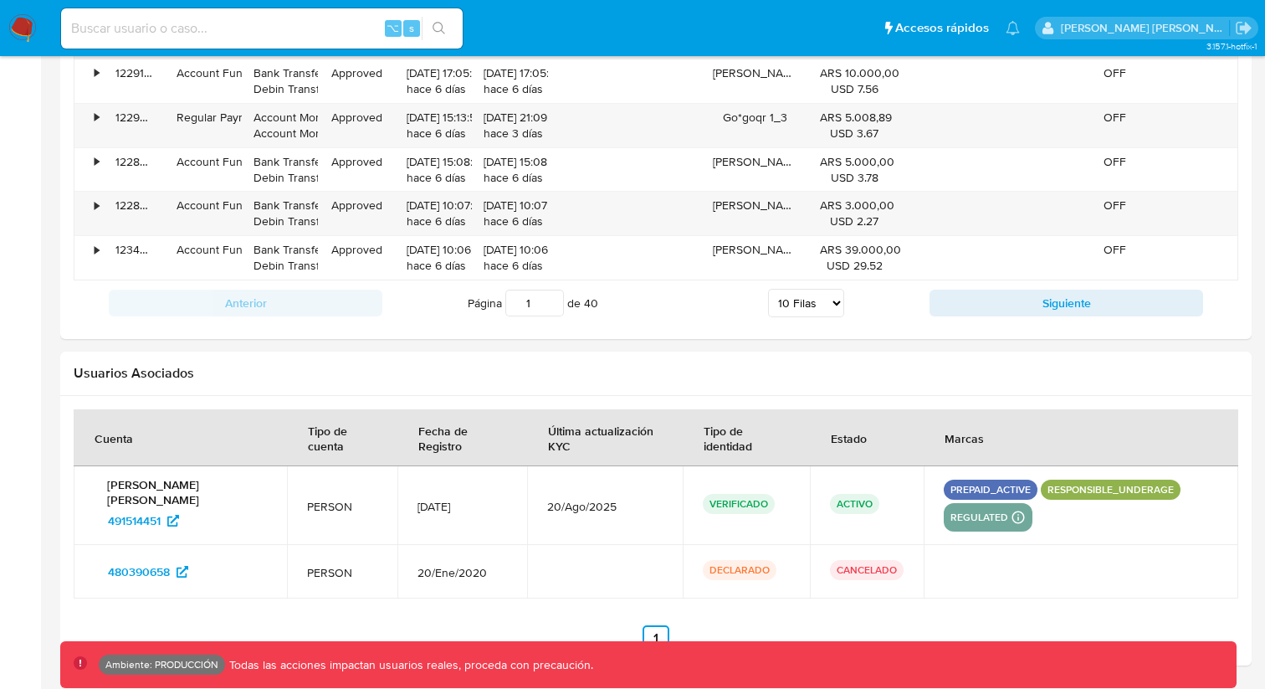  I want to click on span: s, so click(412, 28).